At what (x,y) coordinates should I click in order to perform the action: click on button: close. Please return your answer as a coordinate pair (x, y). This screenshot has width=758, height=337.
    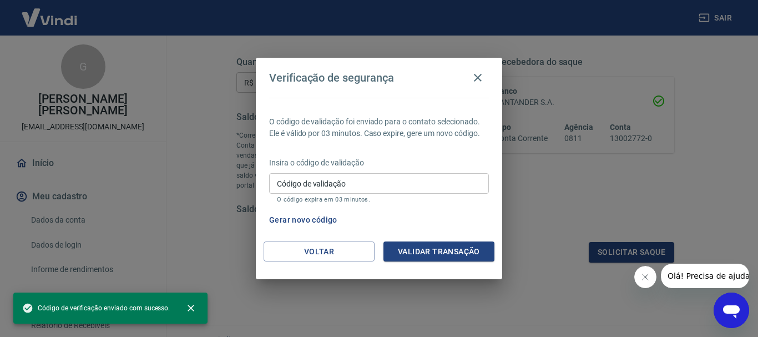
    Looking at the image, I should click on (191, 308).